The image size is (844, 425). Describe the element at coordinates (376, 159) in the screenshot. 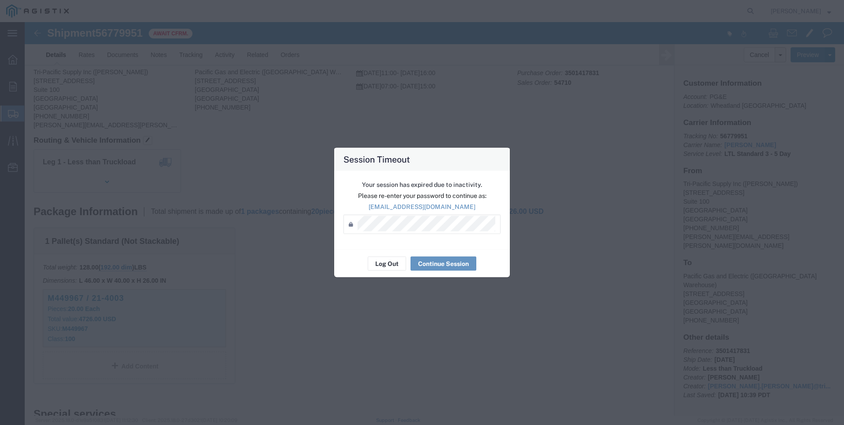

I see `h4: Session Timeout` at that location.